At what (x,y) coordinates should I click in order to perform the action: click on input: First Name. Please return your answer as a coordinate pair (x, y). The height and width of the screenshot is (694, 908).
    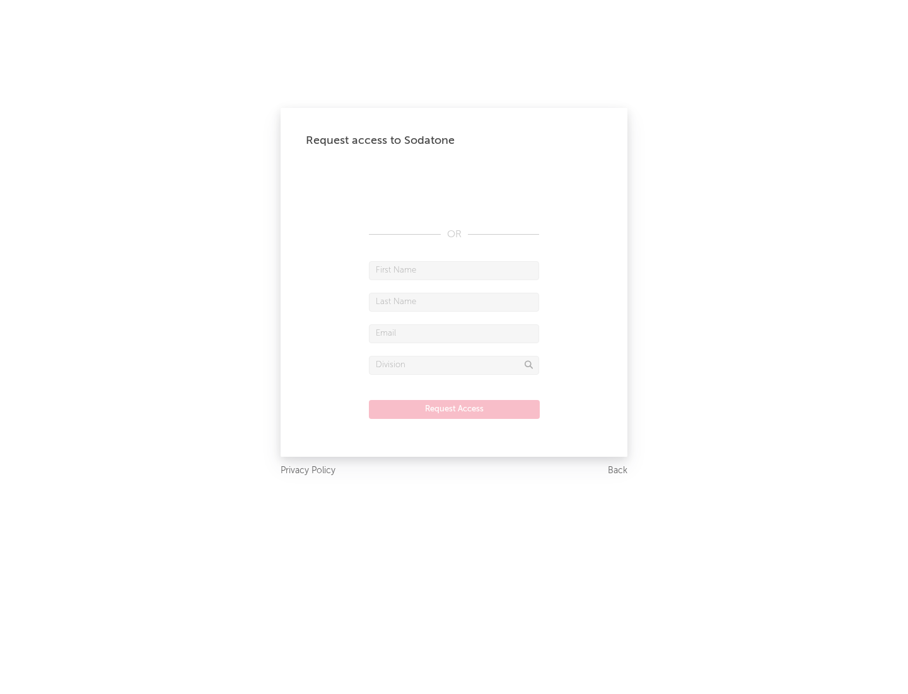
    Looking at the image, I should click on (454, 271).